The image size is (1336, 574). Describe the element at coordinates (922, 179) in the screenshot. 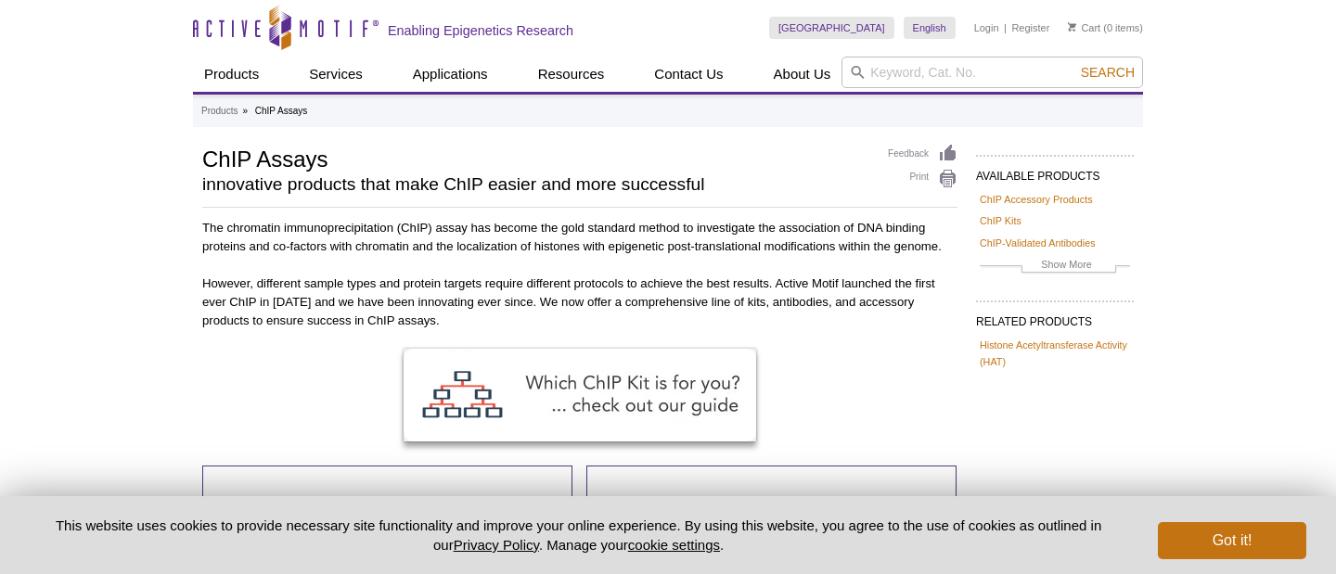

I see `a: Print` at that location.